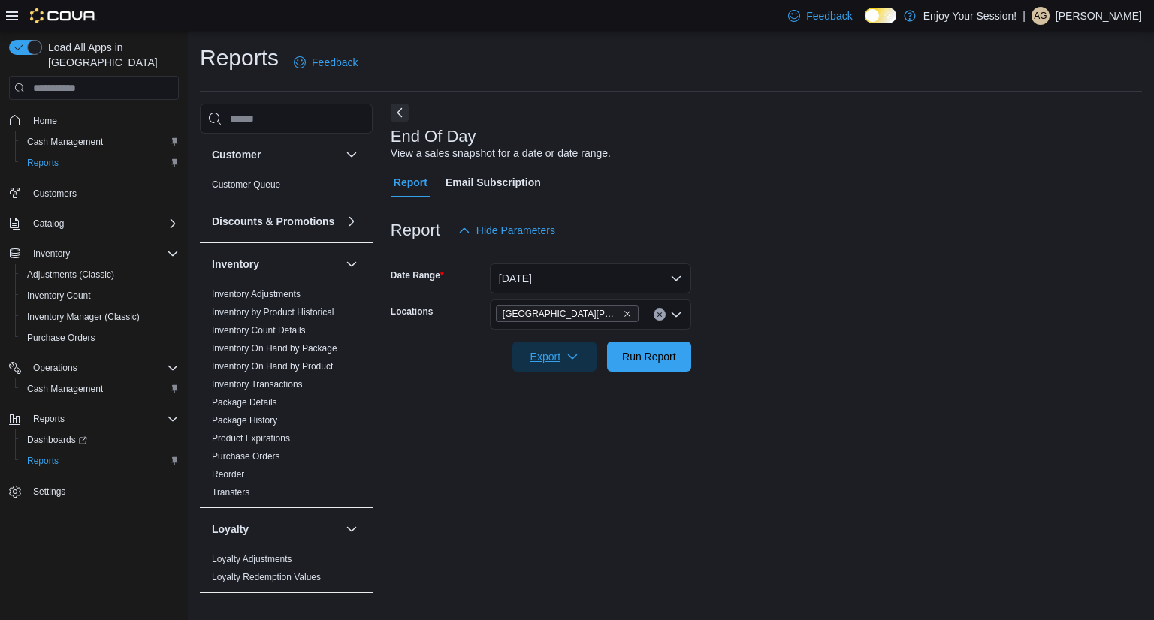 This screenshot has height=620, width=1154. I want to click on h3: Loyalty, so click(230, 530).